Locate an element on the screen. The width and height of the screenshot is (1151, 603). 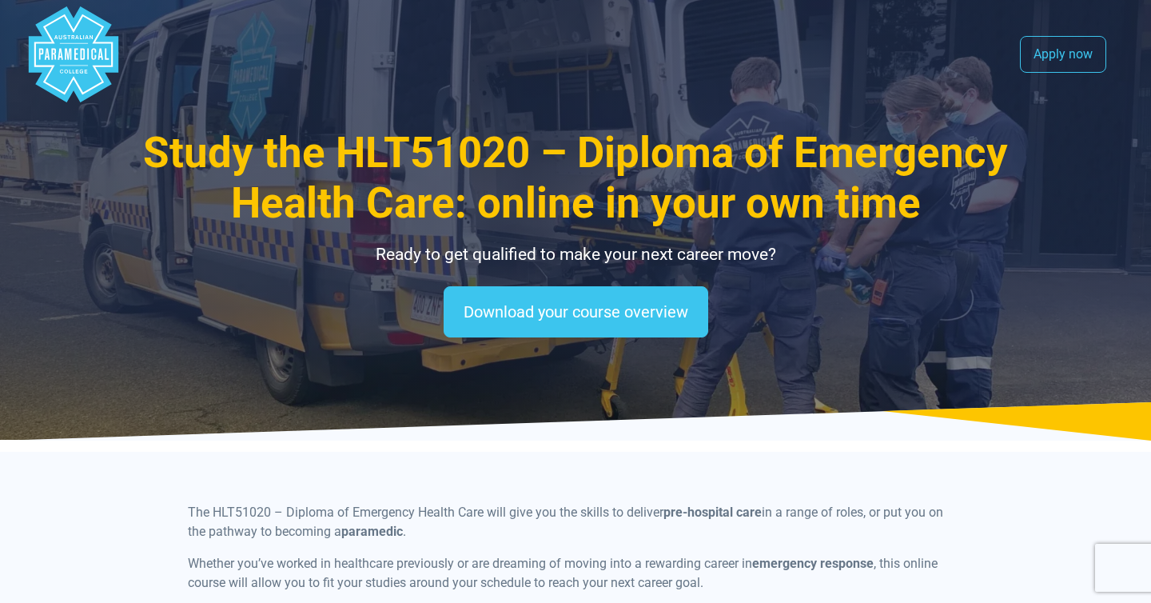
span: Whether you’ve worked in healthcare previously or are dreaming of moving into a rewarding career in is located at coordinates (470, 563).